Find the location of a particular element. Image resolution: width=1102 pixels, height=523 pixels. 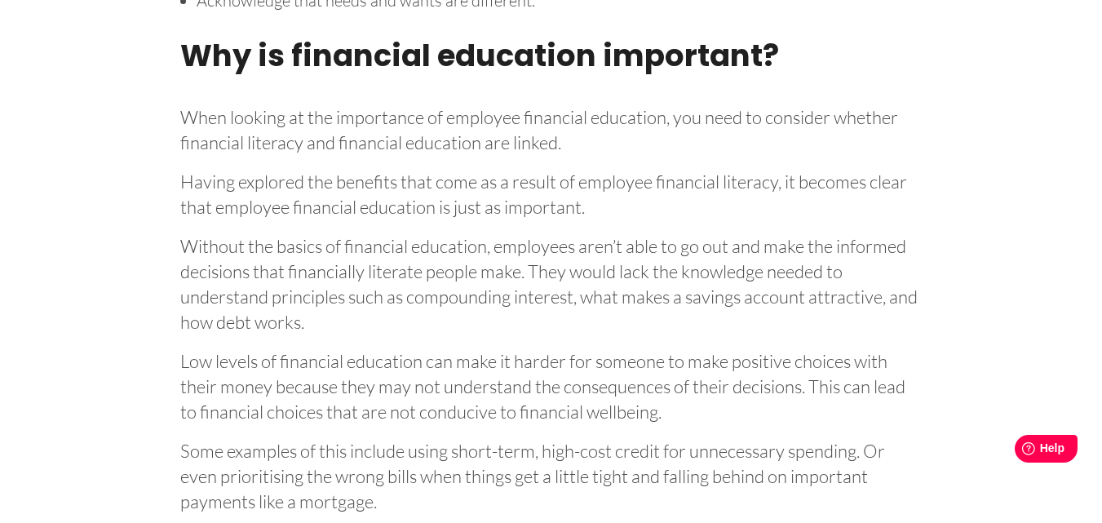

p: Without the basics of financial education, employees aren’t able to go out and make the informed ... is located at coordinates (551, 281).